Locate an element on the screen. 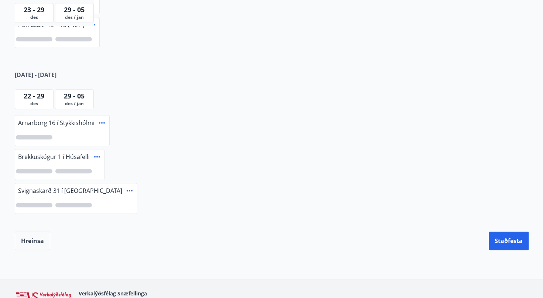 The width and height of the screenshot is (543, 298). span: Arnarborg 16 í Stykkishólmi is located at coordinates (56, 123).